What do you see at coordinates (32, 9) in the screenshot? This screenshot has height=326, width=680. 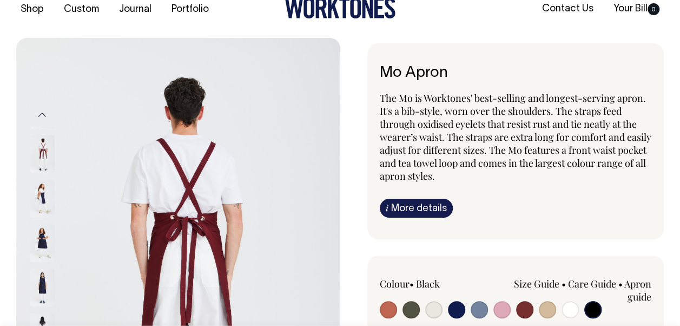 I see `a: Shop` at bounding box center [32, 9].